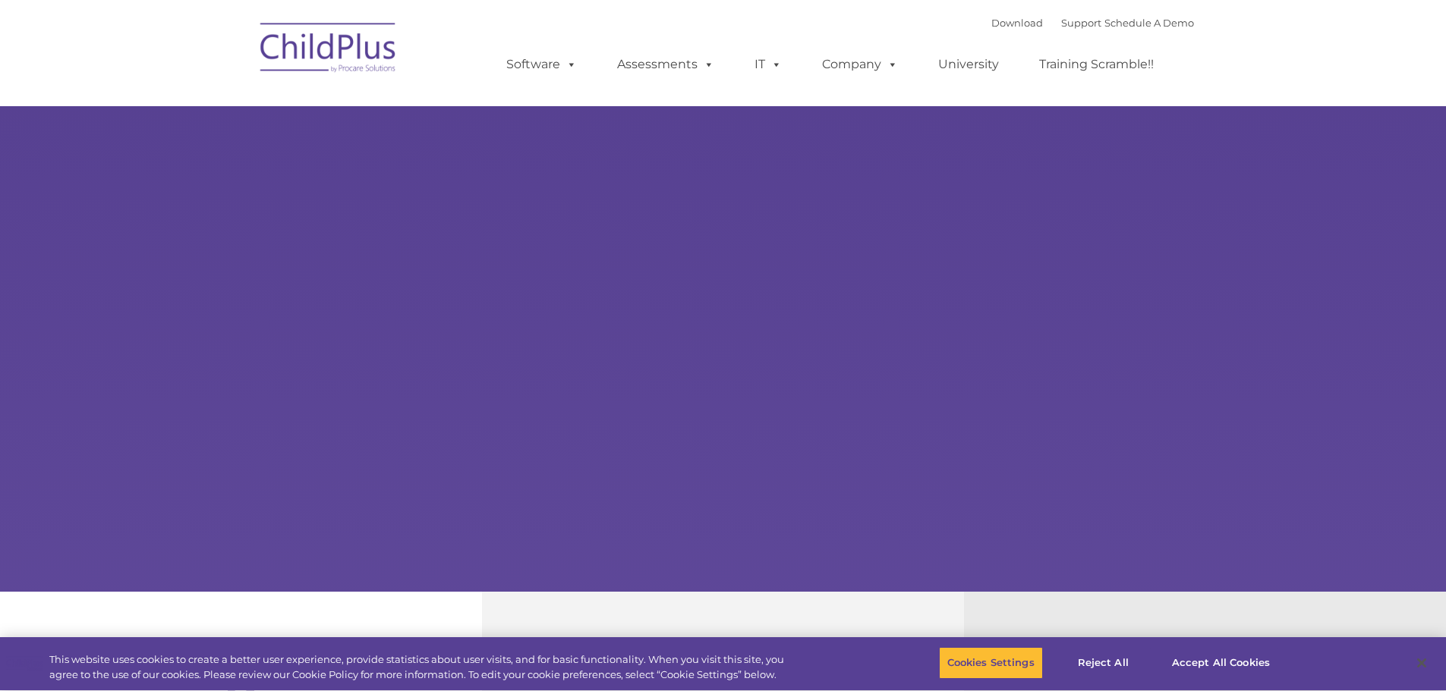 This screenshot has width=1446, height=691. I want to click on a: Software, so click(541, 65).